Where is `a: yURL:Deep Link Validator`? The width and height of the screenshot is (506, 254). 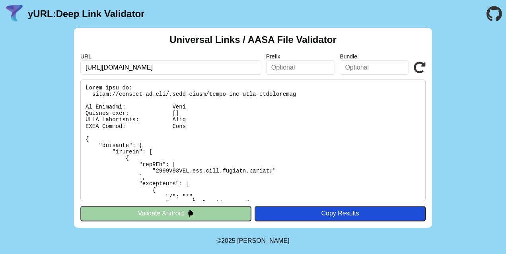
a: yURL:Deep Link Validator is located at coordinates (86, 14).